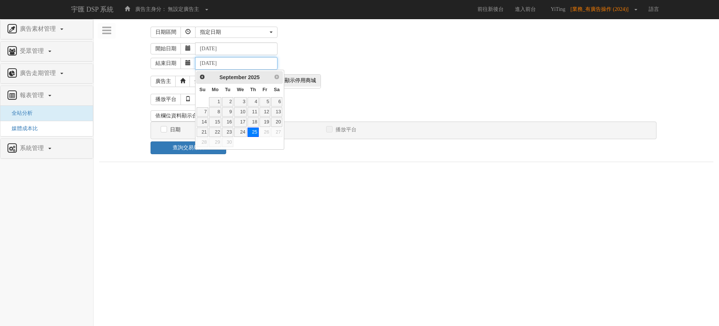  What do you see at coordinates (202, 77) in the screenshot?
I see `a: Prev` at bounding box center [202, 77].